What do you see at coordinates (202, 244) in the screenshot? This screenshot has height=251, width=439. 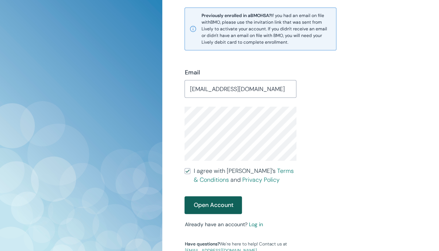 I see `strong: Have questions?` at bounding box center [202, 244].